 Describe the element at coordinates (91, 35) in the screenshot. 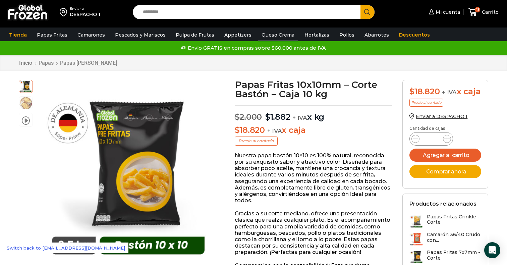

I see `a: Camarones` at that location.